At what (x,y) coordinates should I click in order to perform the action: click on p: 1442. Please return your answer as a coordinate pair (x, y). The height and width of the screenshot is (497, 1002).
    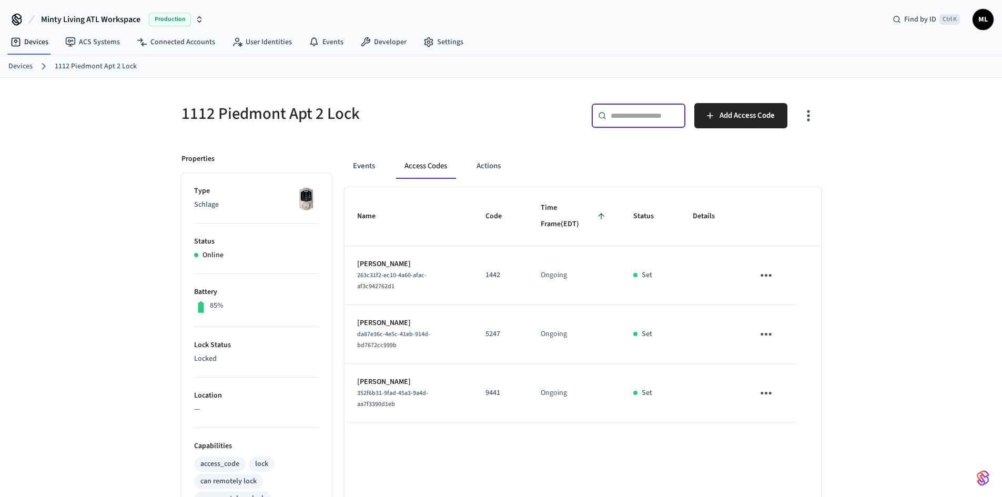
    Looking at the image, I should click on (500, 275).